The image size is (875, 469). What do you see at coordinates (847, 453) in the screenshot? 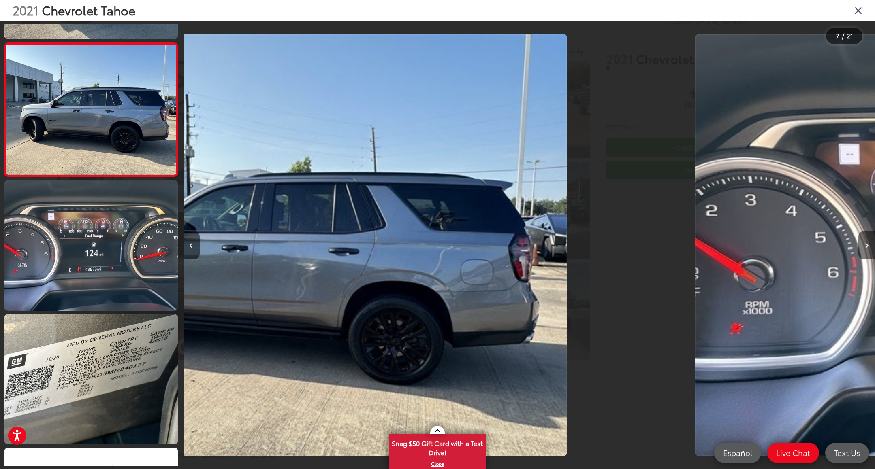
I see `a: Text Us` at bounding box center [847, 453].